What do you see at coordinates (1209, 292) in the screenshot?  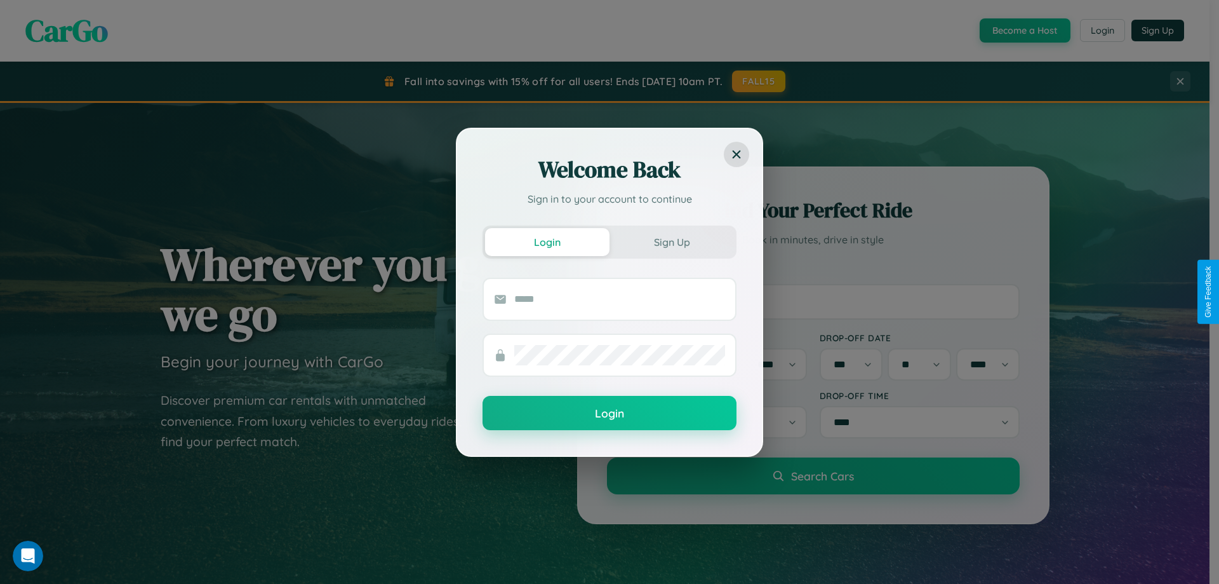 I see `div: Give Feedback` at bounding box center [1209, 292].